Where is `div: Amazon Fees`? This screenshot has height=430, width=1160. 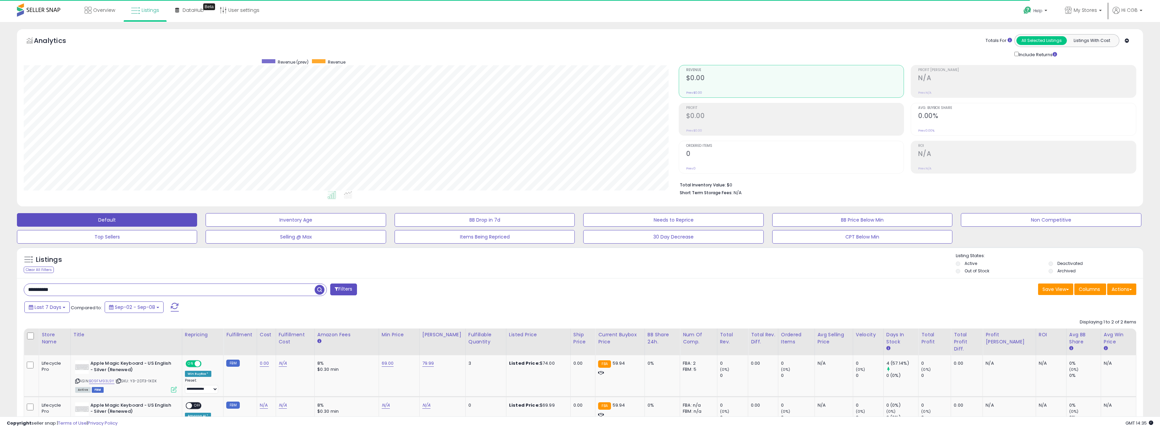 div: Amazon Fees is located at coordinates (346, 335).